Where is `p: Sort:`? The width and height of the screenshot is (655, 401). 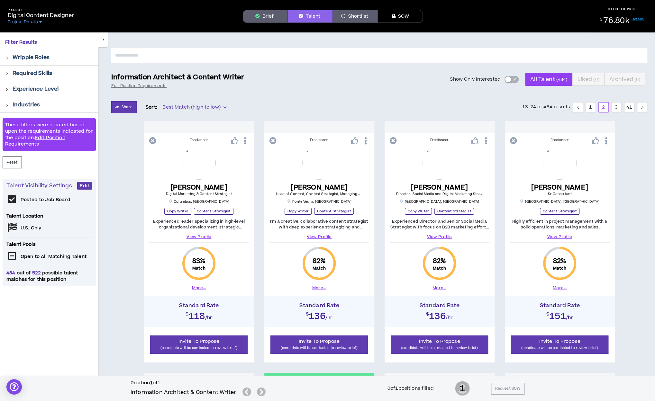
p: Sort: is located at coordinates (151, 107).